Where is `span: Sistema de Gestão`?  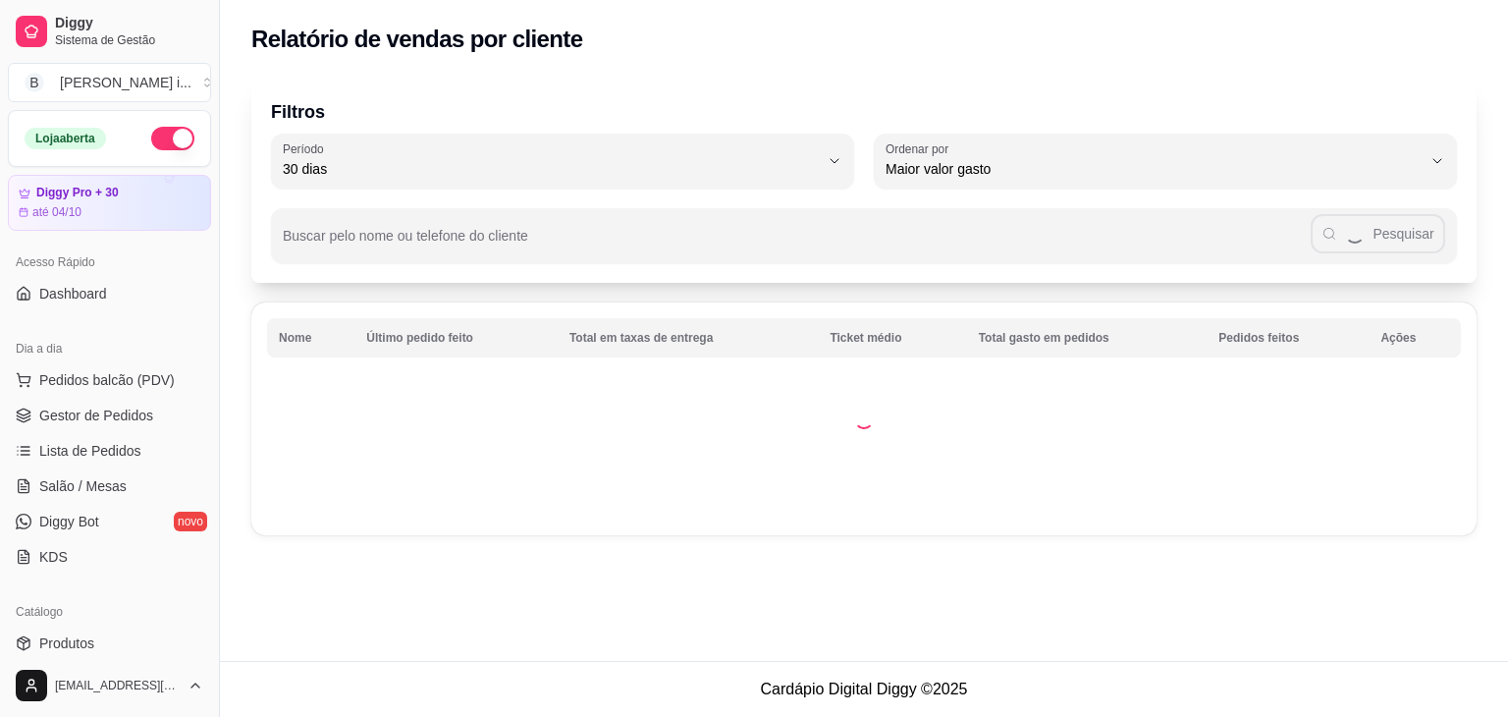 span: Sistema de Gestão is located at coordinates (129, 40).